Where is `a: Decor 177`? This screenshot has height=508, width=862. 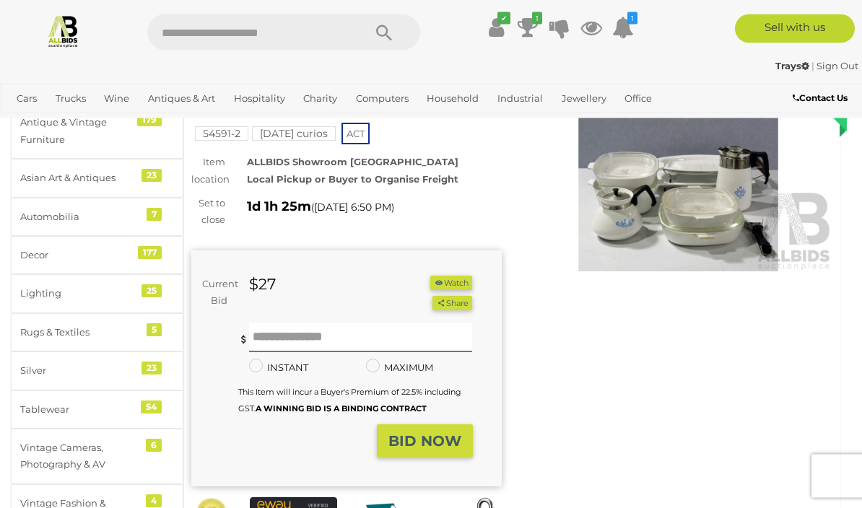
a: Decor 177 is located at coordinates (97, 256).